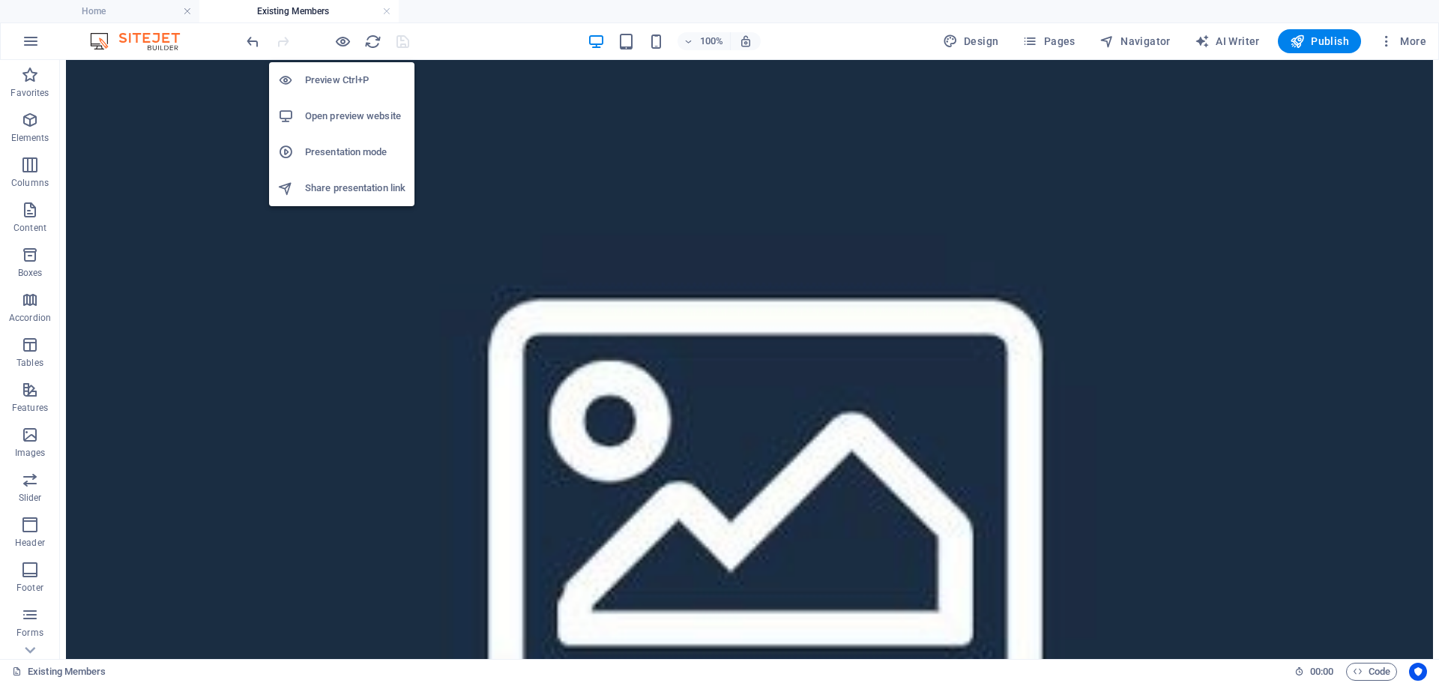 This screenshot has width=1439, height=683. I want to click on p: Footer, so click(30, 587).